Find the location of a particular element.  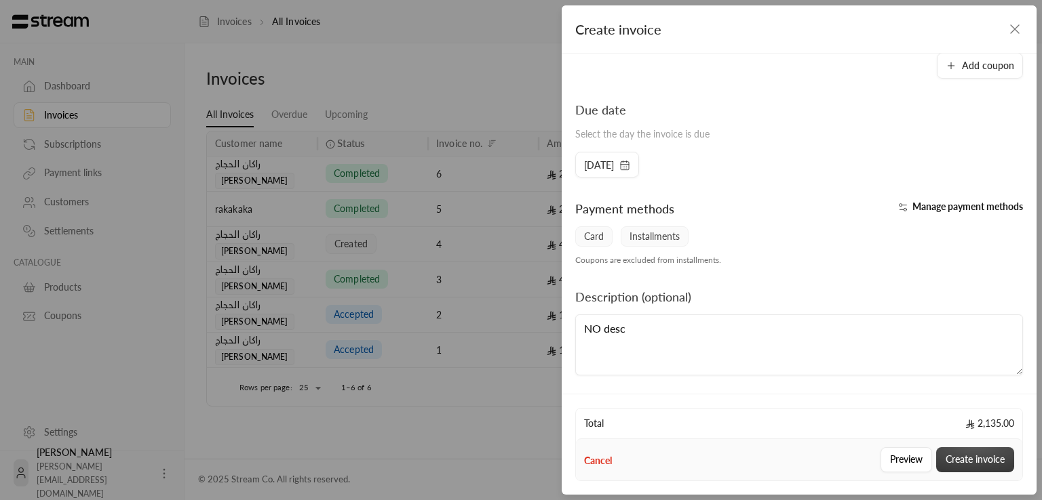

span: 2,135.00 is located at coordinates (989, 424).